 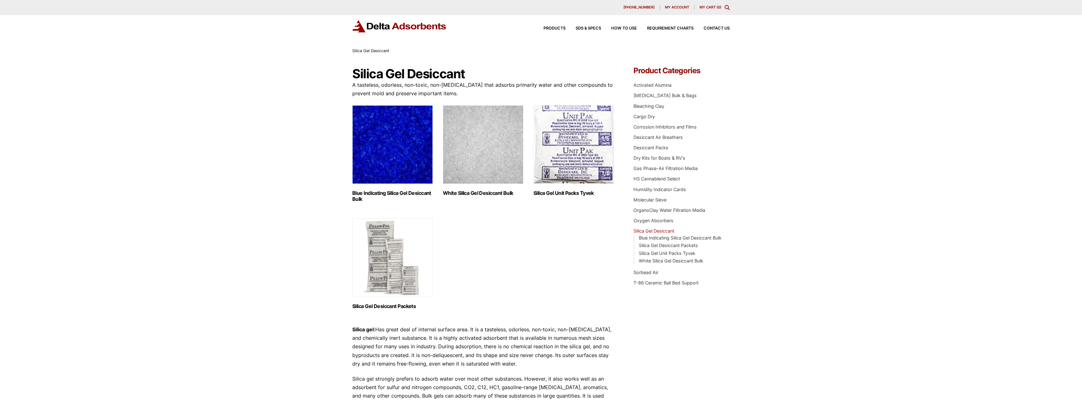 What do you see at coordinates (483, 145) in the screenshot?
I see `img: White Silica Gel Desiccant Bulk` at bounding box center [483, 145].